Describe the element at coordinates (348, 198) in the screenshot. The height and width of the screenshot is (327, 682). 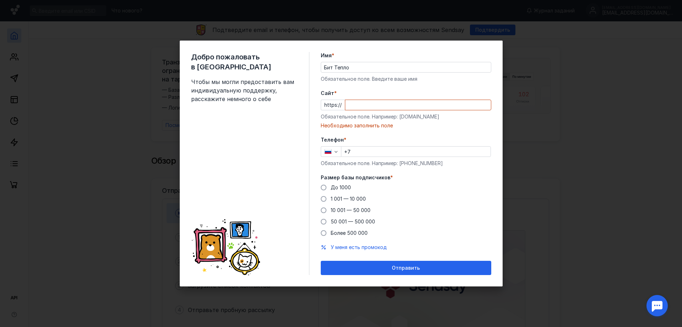
I see `span: 1 001 — 10 000` at that location.